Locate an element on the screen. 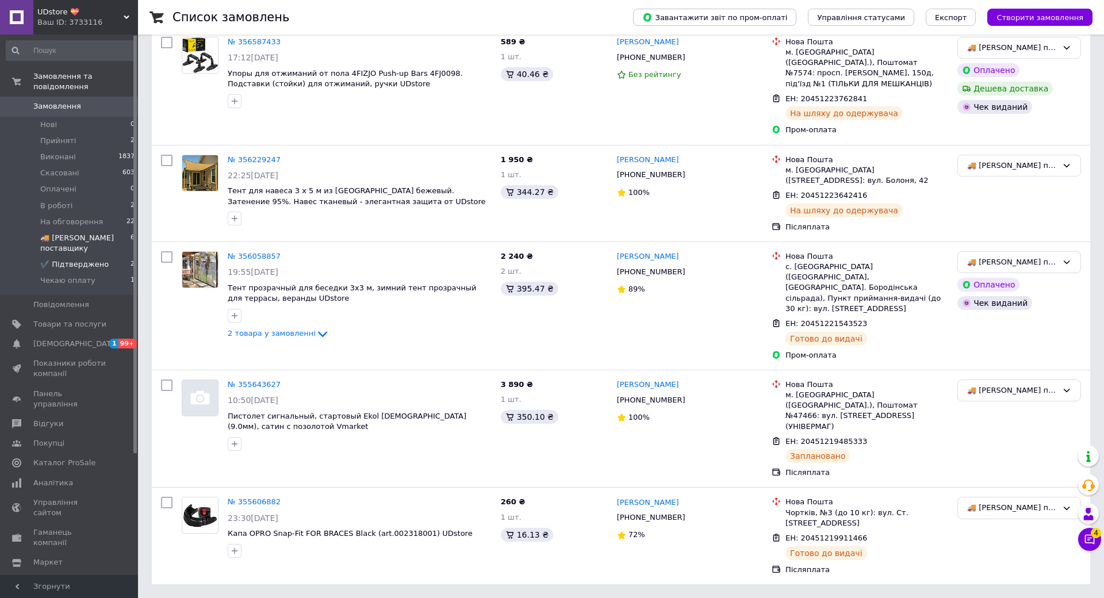 The width and height of the screenshot is (1104, 598). div: Дешева доставка is located at coordinates (1005, 89).